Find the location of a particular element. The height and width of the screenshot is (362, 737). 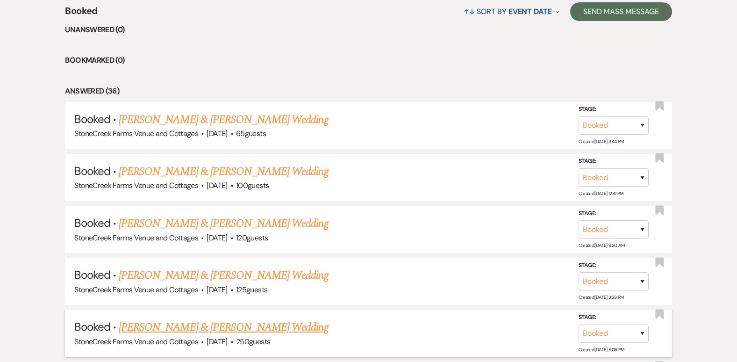

span: Event Date is located at coordinates (530, 11).